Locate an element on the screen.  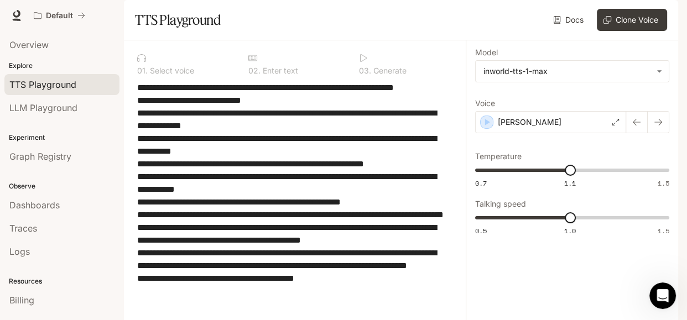
p: 0 2 . is located at coordinates (254, 71).